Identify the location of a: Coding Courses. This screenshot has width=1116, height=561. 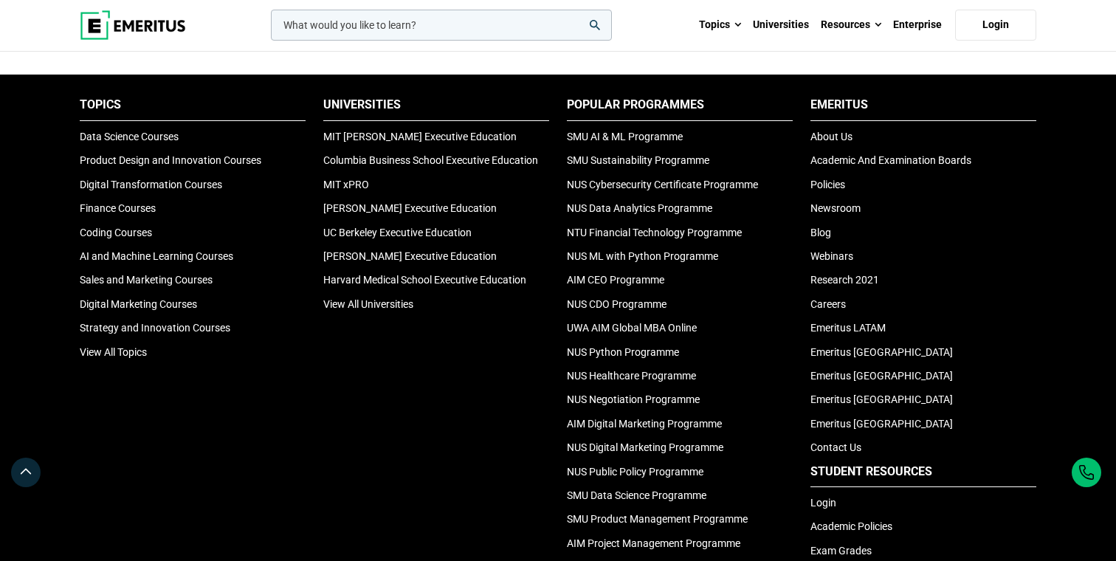
(116, 232).